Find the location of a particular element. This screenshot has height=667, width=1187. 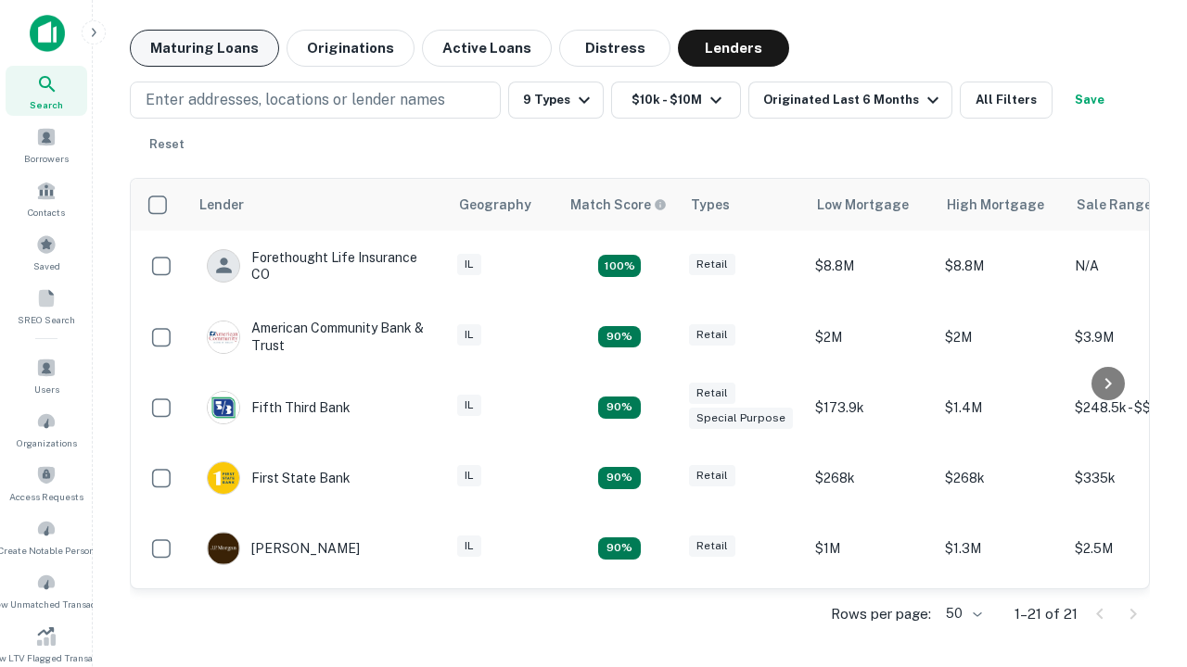

div: Users is located at coordinates (46, 375).